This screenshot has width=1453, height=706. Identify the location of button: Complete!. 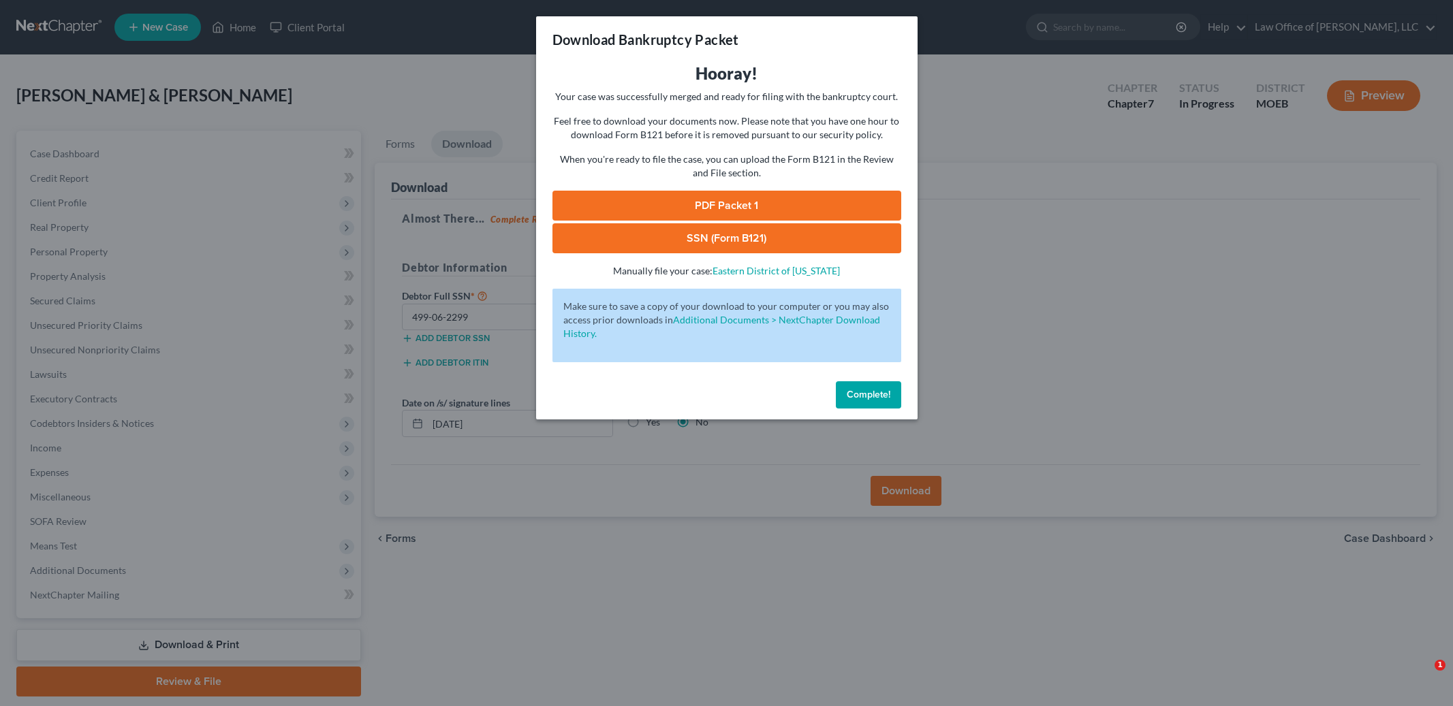
(868, 395).